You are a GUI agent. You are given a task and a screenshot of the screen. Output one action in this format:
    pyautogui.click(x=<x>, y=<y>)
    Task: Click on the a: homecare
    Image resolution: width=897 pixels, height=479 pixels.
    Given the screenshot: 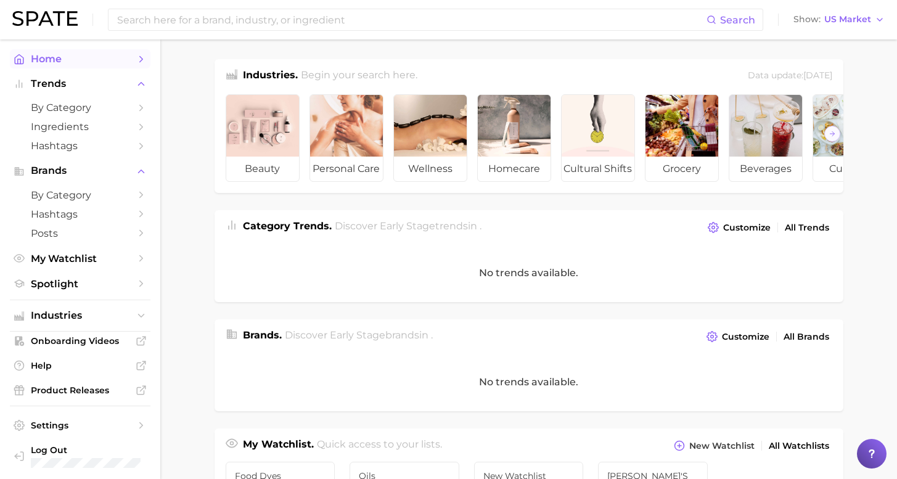 What is the action you would take?
    pyautogui.click(x=514, y=138)
    